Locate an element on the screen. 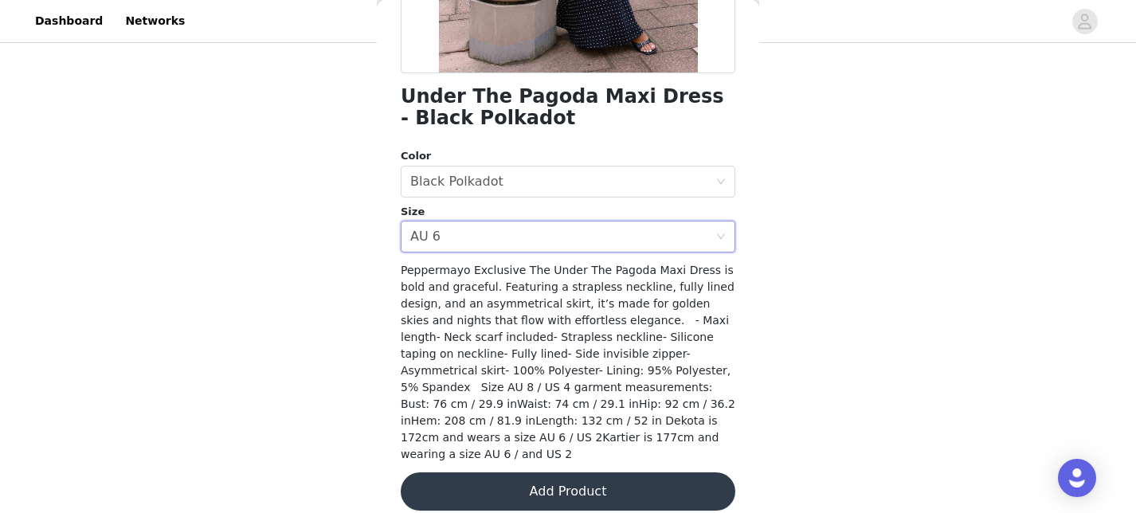 This screenshot has width=1136, height=513. a: Networks is located at coordinates (155, 21).